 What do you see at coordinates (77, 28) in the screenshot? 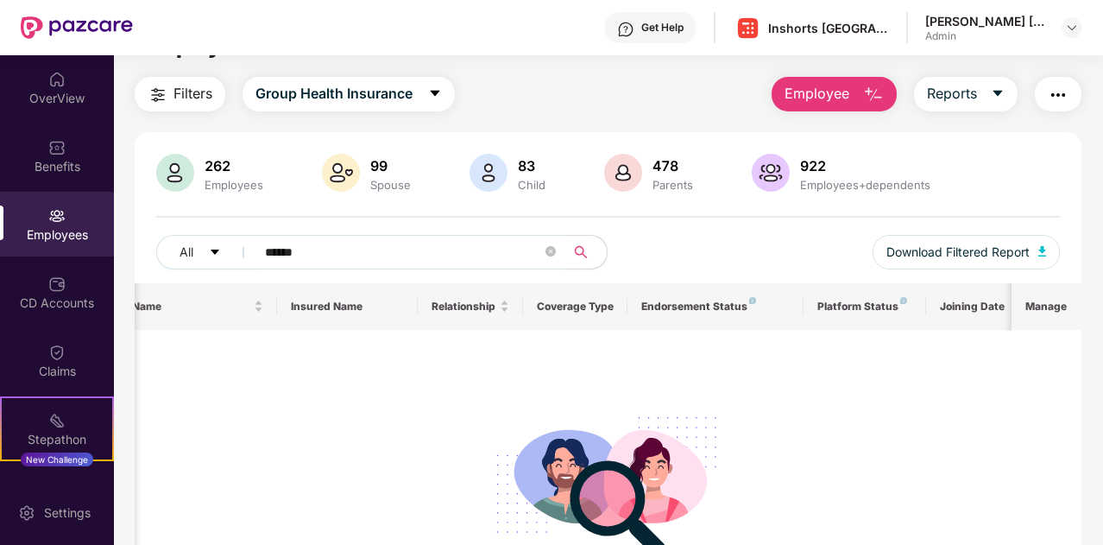
I see `img: New Pazcare Logo` at bounding box center [77, 28].